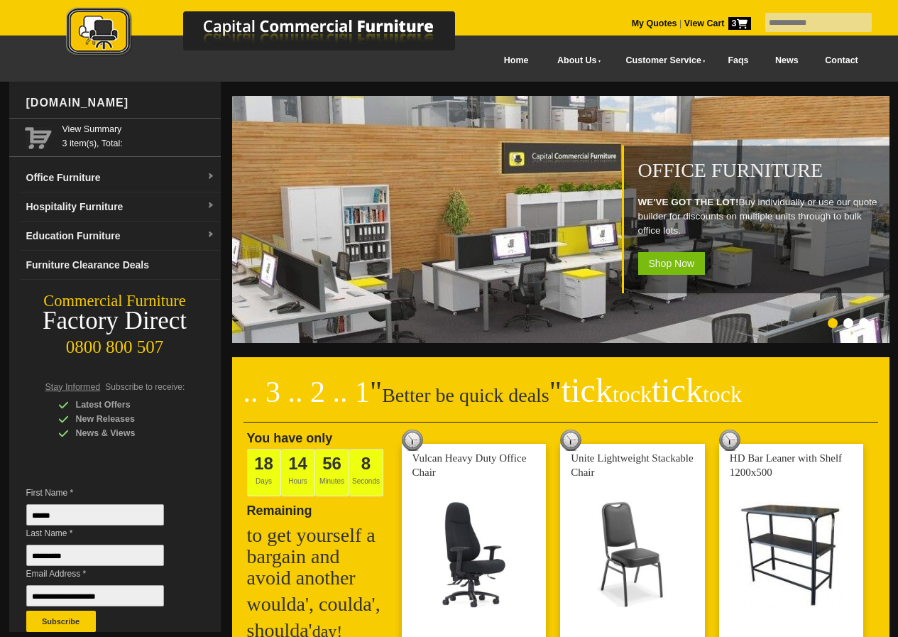 This screenshot has height=637, width=898. I want to click on span: 8, so click(366, 463).